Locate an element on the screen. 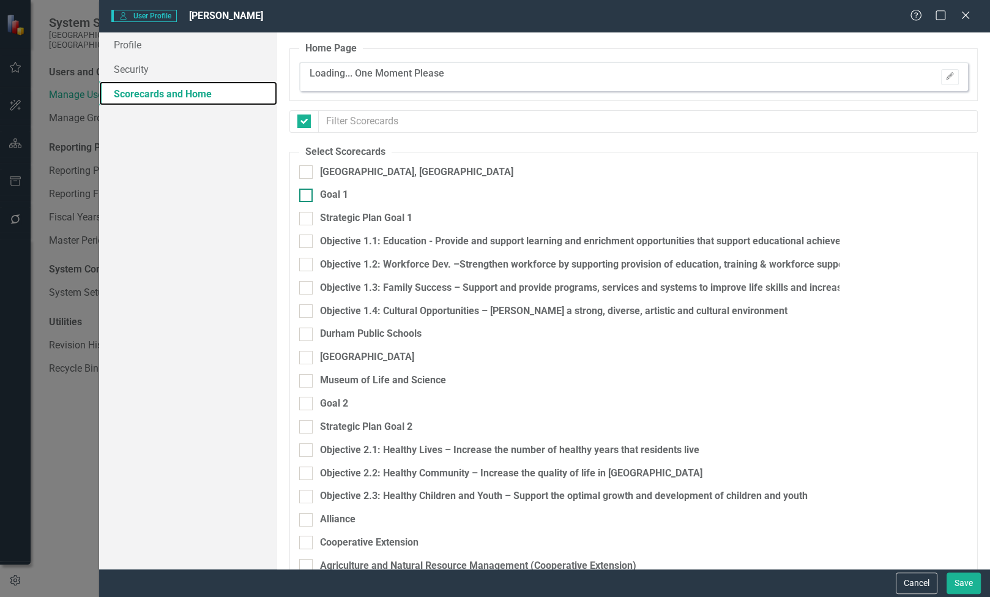 This screenshot has height=597, width=990. input: Filter Scorecards is located at coordinates (648, 121).